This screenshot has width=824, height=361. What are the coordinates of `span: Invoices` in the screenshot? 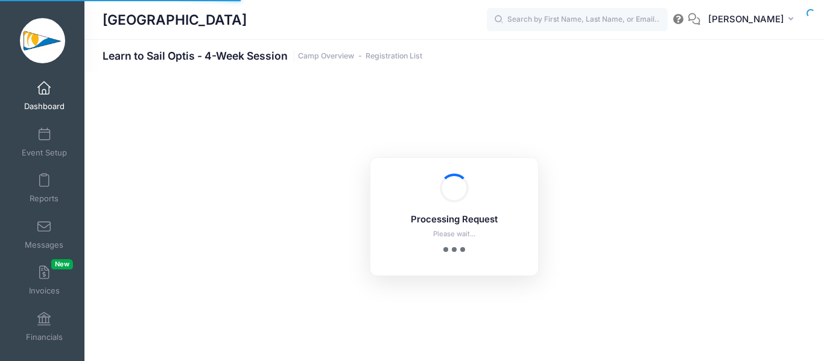 It's located at (44, 291).